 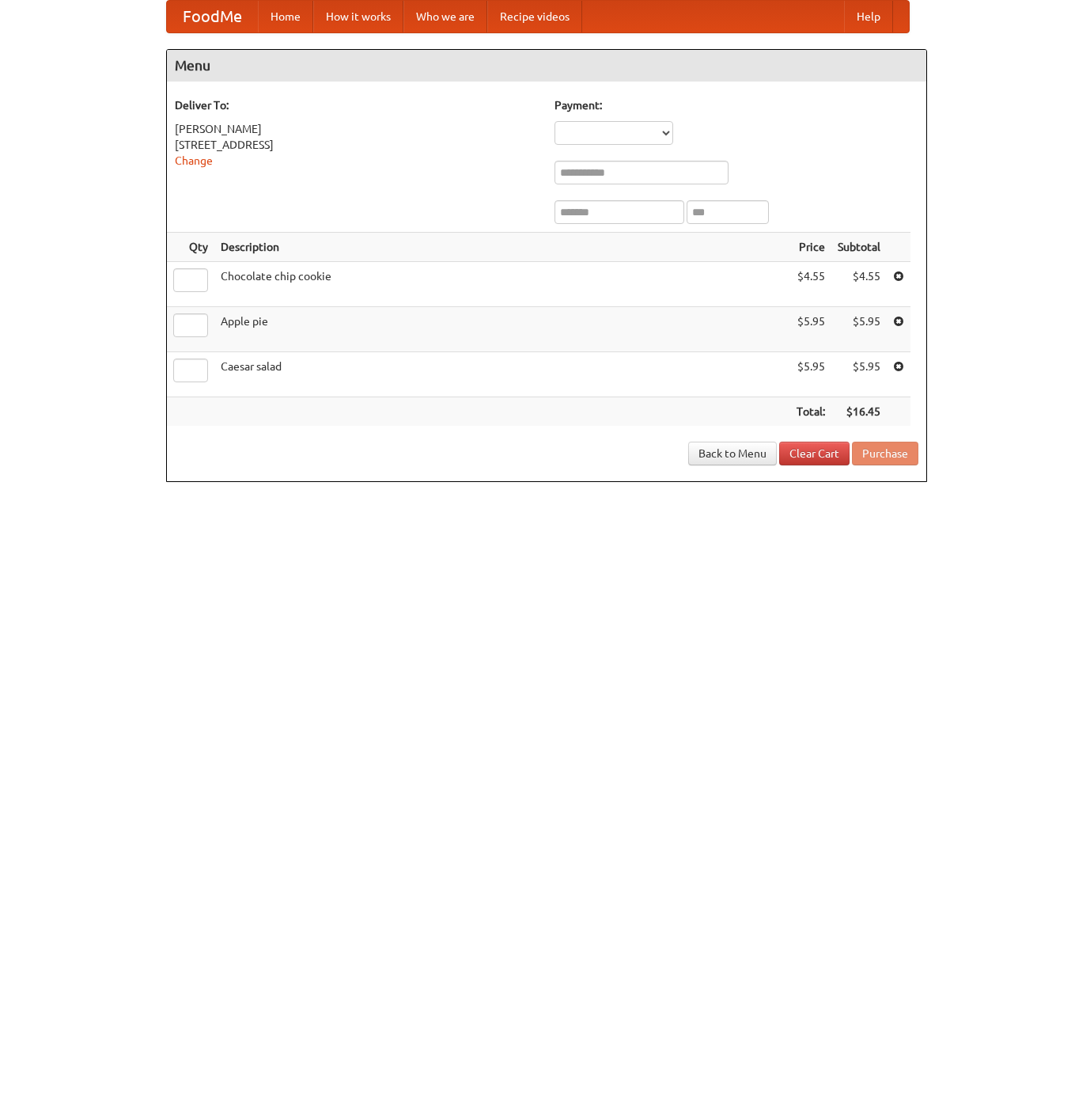 What do you see at coordinates (810, 247) in the screenshot?
I see `th: Price` at bounding box center [810, 247].